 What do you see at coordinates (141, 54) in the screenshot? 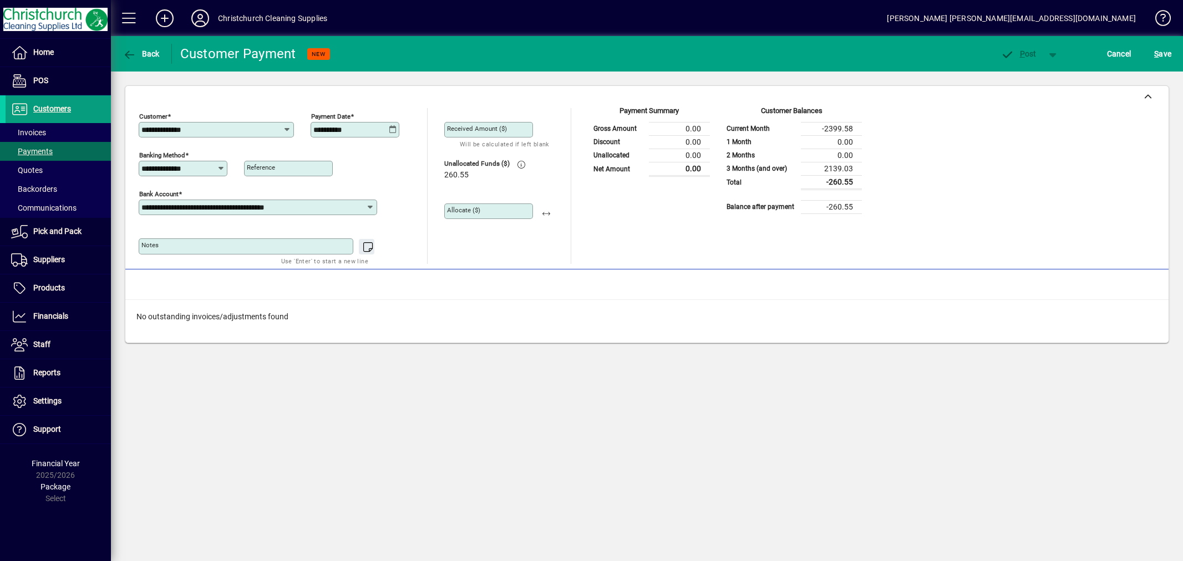
I see `span: Back` at bounding box center [141, 54].